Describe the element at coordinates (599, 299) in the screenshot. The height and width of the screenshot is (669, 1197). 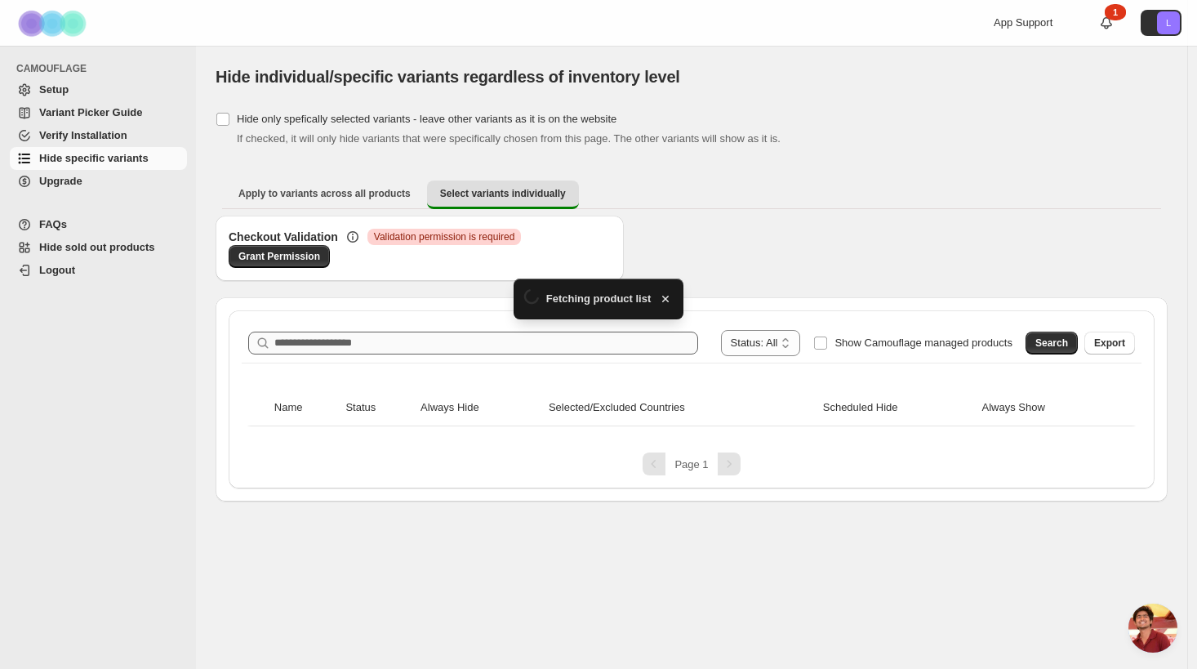
I see `span: Fetching product list` at that location.